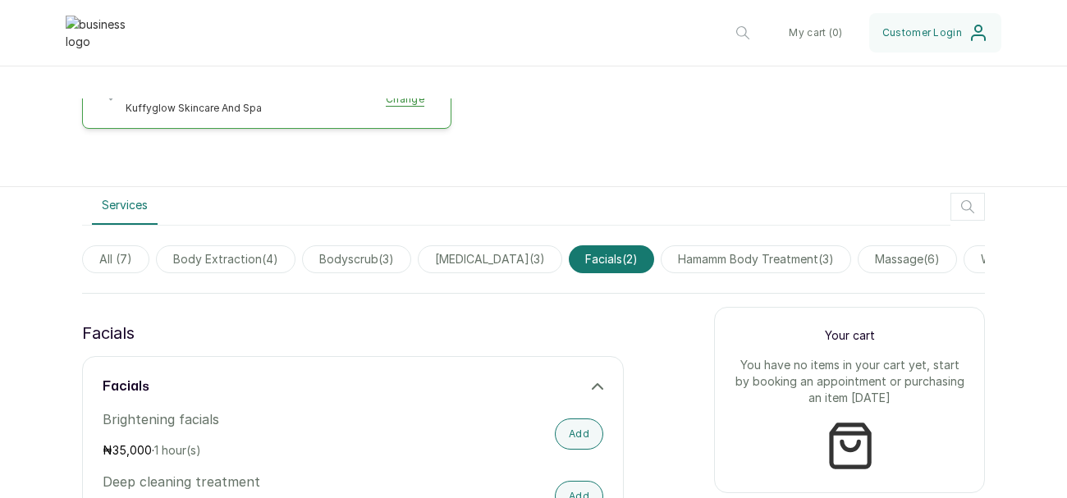  I want to click on button: Add, so click(579, 434).